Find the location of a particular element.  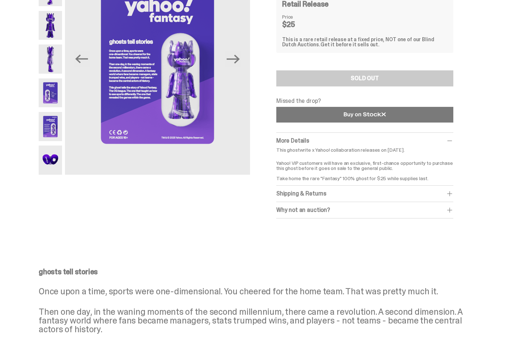

p: Then one day, in the waning moments of the second millennium, there came a revolution. A second d... is located at coordinates (255, 321).